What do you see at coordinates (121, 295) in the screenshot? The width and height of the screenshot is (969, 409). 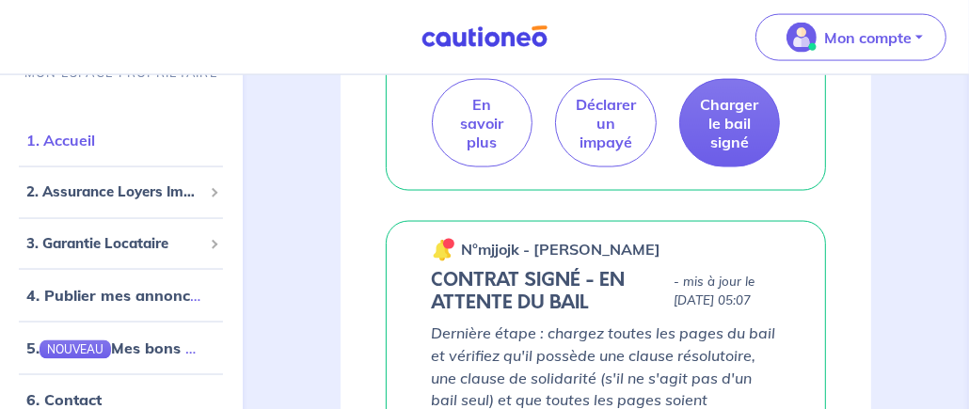 I see `div: 4. Publier mes annonces` at bounding box center [121, 295].